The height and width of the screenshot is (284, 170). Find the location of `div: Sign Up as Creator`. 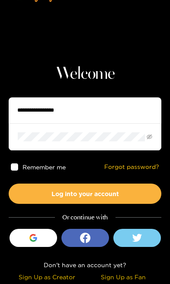

div: Sign Up as Creator is located at coordinates (47, 277).